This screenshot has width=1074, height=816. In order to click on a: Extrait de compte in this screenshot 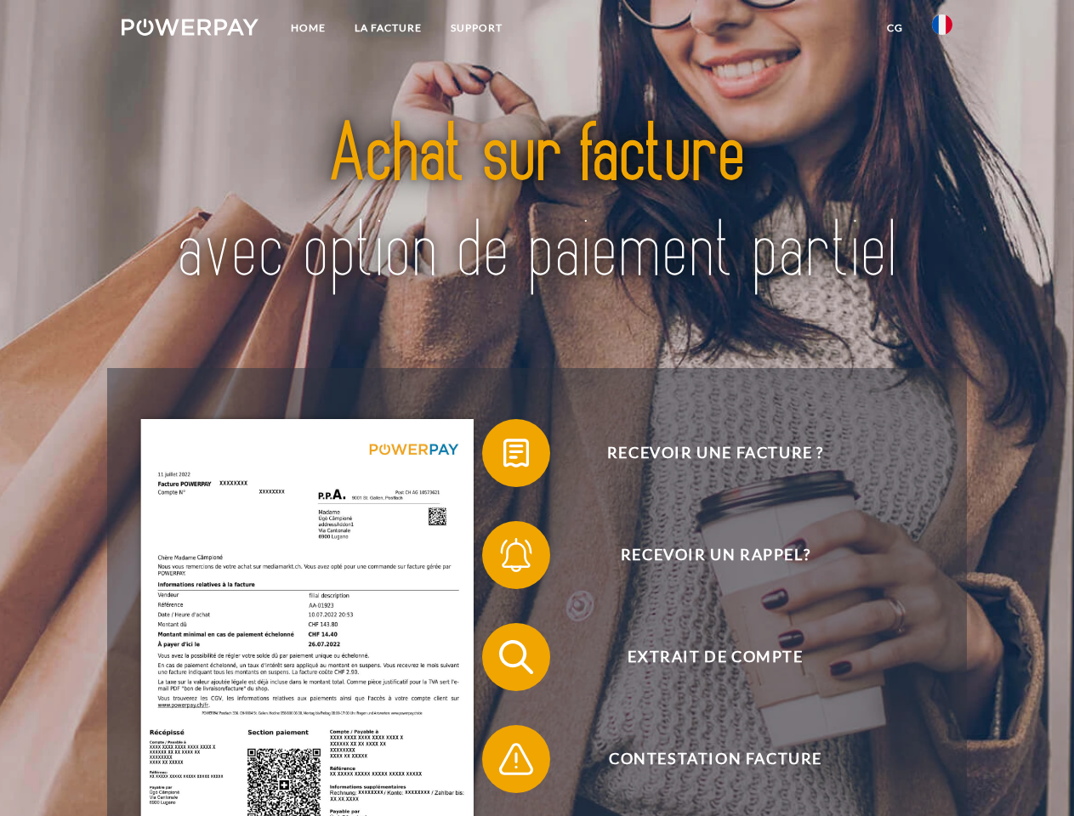, I will do `click(703, 657)`.